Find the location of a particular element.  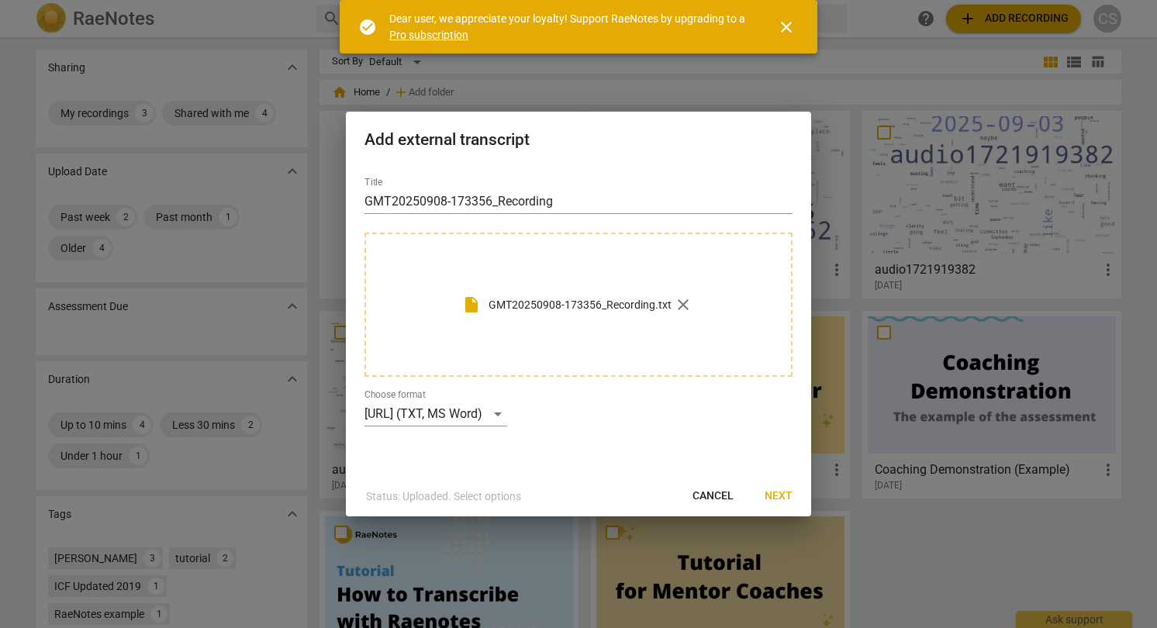

button: Cancel is located at coordinates (713, 496).